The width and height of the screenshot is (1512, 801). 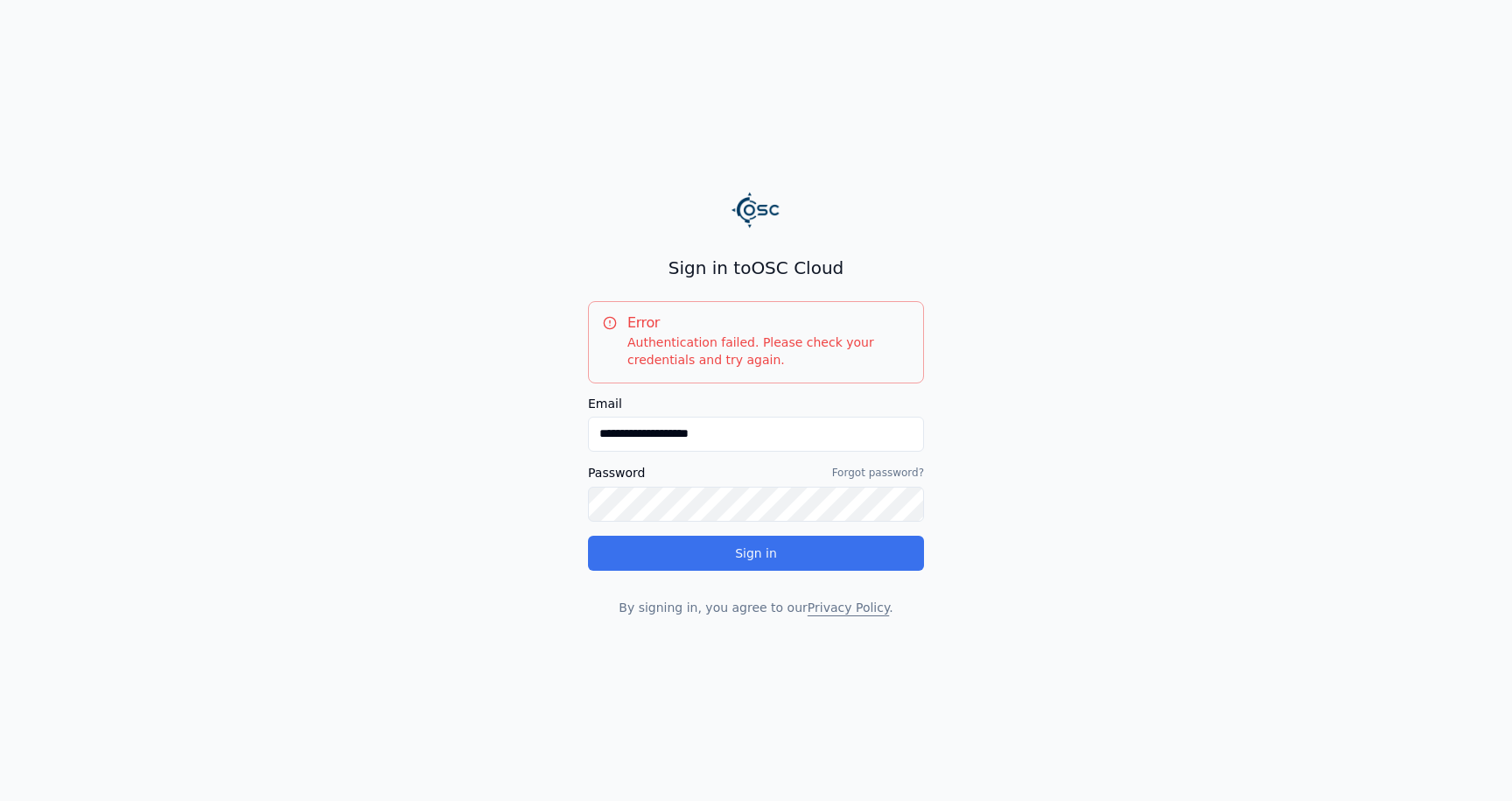 What do you see at coordinates (756, 403) in the screenshot?
I see `label: Email` at bounding box center [756, 403].